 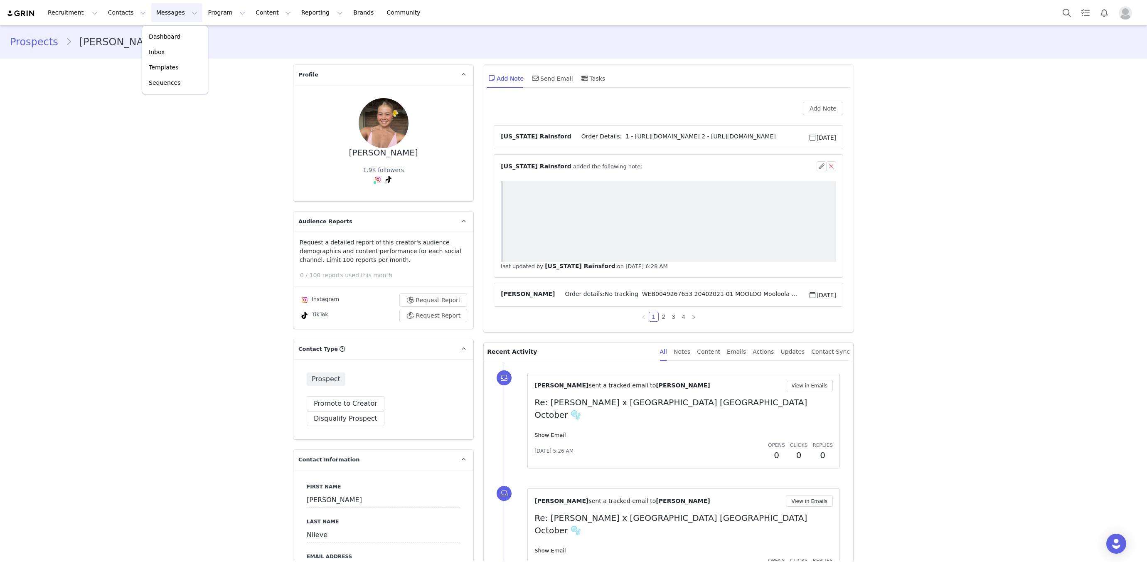 I want to click on div: Tasks, so click(x=593, y=78).